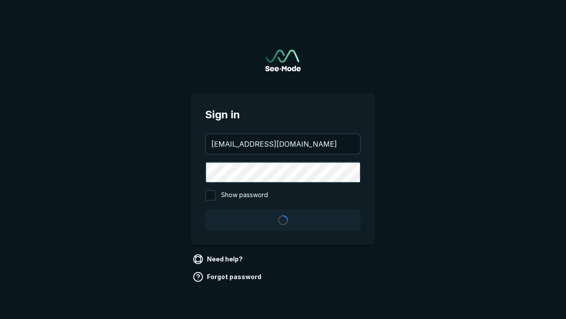 The width and height of the screenshot is (566, 319). Describe the element at coordinates (228, 277) in the screenshot. I see `a: Forgot password` at that location.